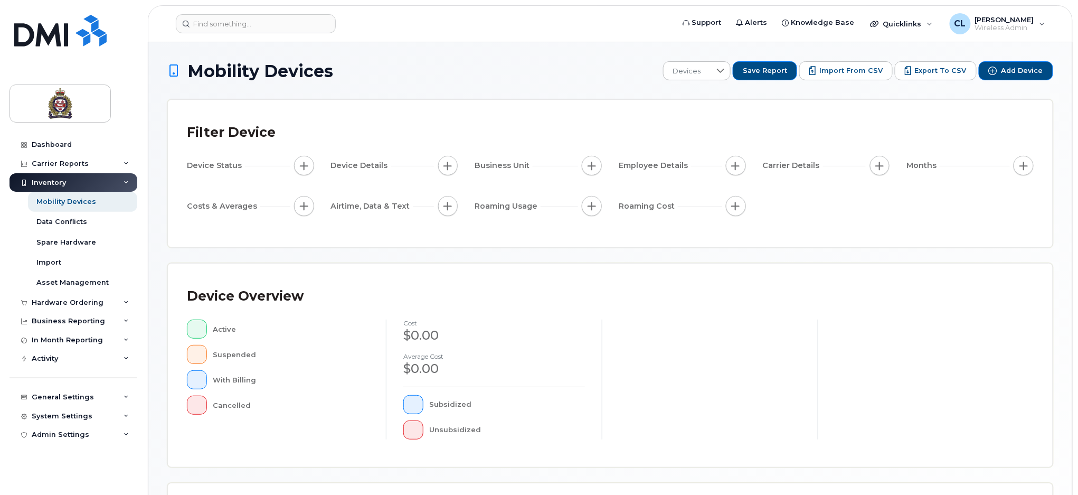 This screenshot has height=495, width=1078. I want to click on span: Roaming Usage, so click(507, 206).